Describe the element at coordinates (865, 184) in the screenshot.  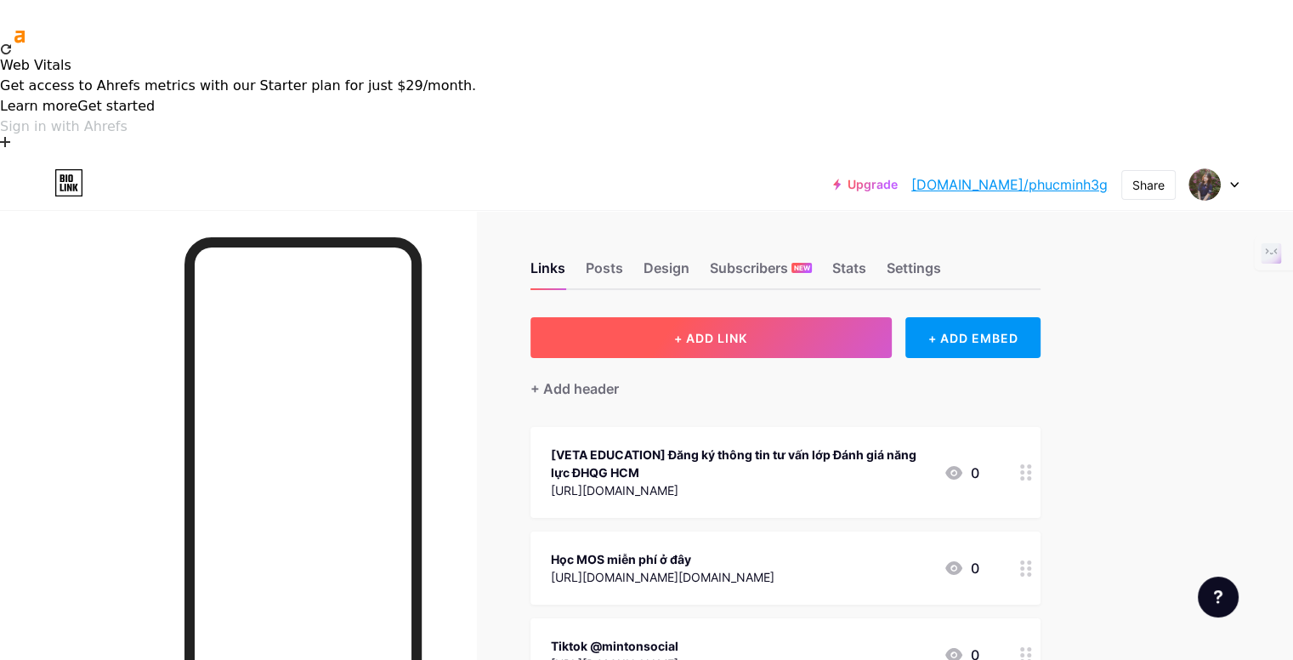
I see `a: Upgrade` at that location.